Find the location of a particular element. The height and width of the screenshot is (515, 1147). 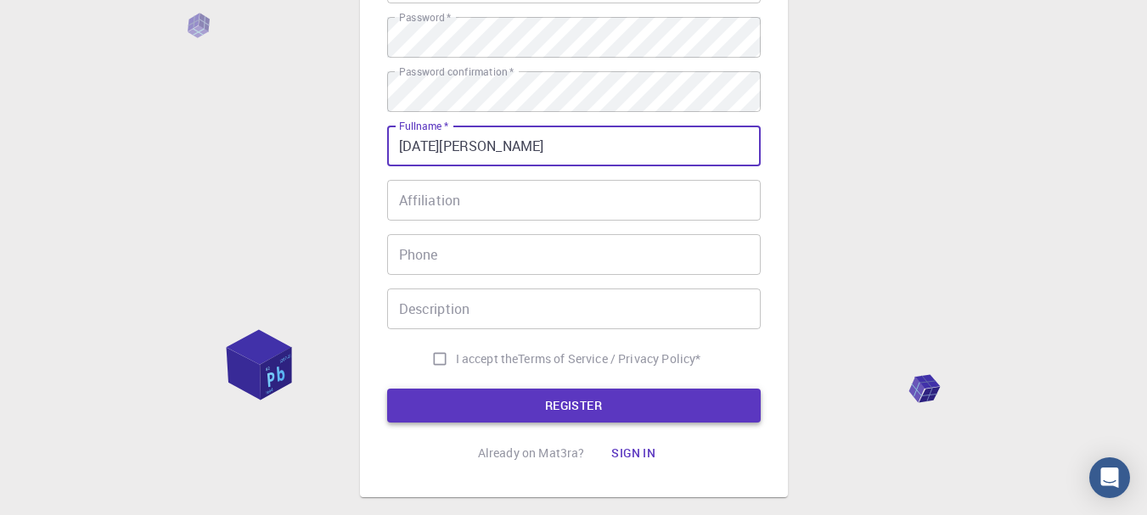

p: Already on Mat3ra? is located at coordinates (531, 453).